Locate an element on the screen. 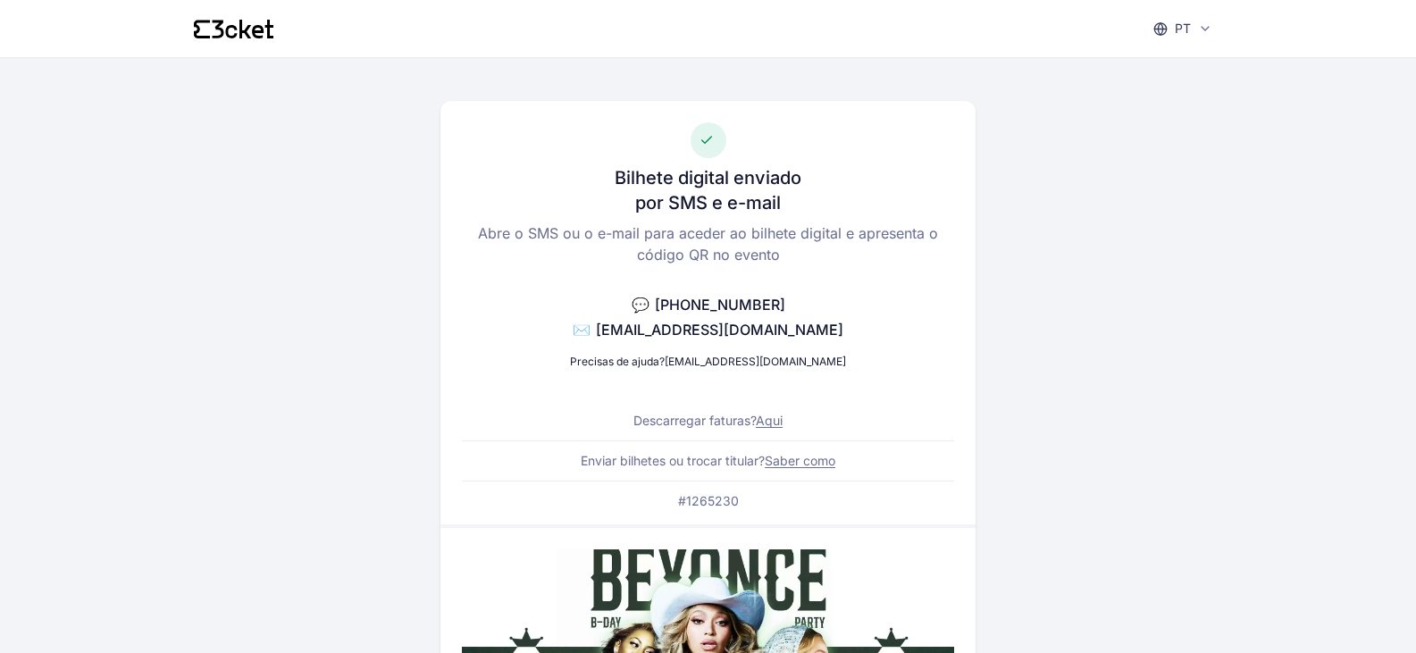 The image size is (1416, 653). h3: Bilhete digital enviado is located at coordinates (708, 178).